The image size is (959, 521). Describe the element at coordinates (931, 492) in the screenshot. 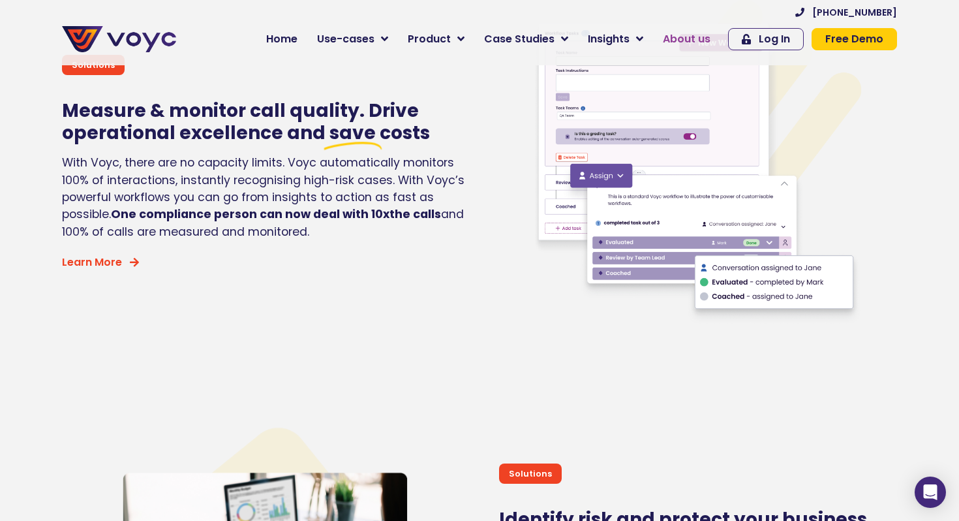

I see `div: Open Intercom Messenger` at that location.